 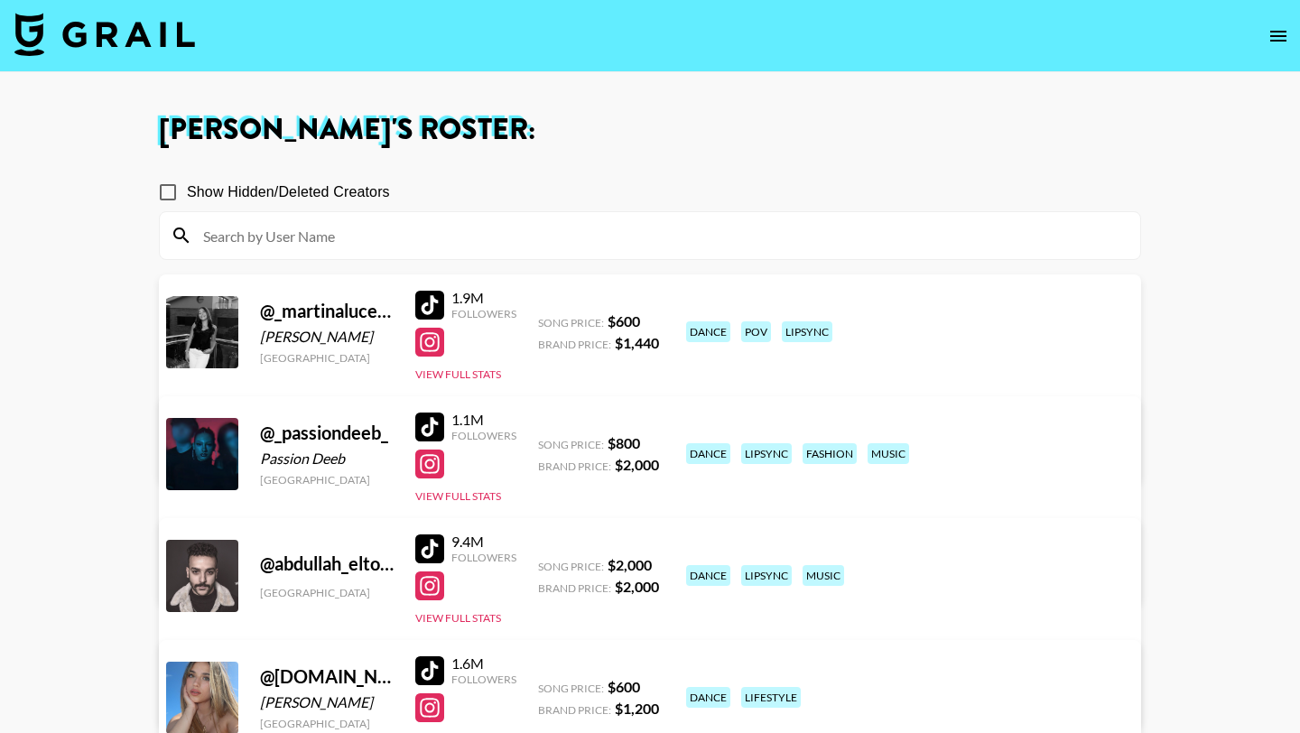 I want to click on div: 9.4M, so click(x=484, y=542).